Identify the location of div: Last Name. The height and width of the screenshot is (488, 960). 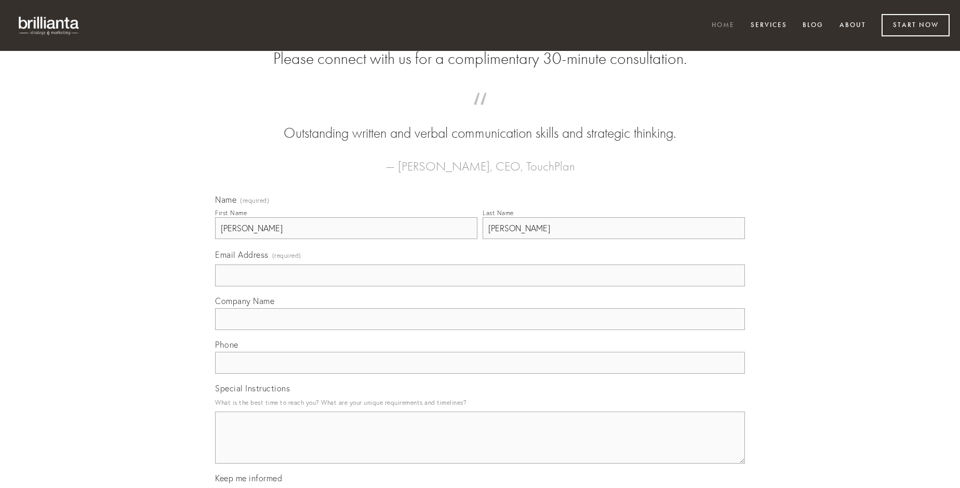
(498, 212).